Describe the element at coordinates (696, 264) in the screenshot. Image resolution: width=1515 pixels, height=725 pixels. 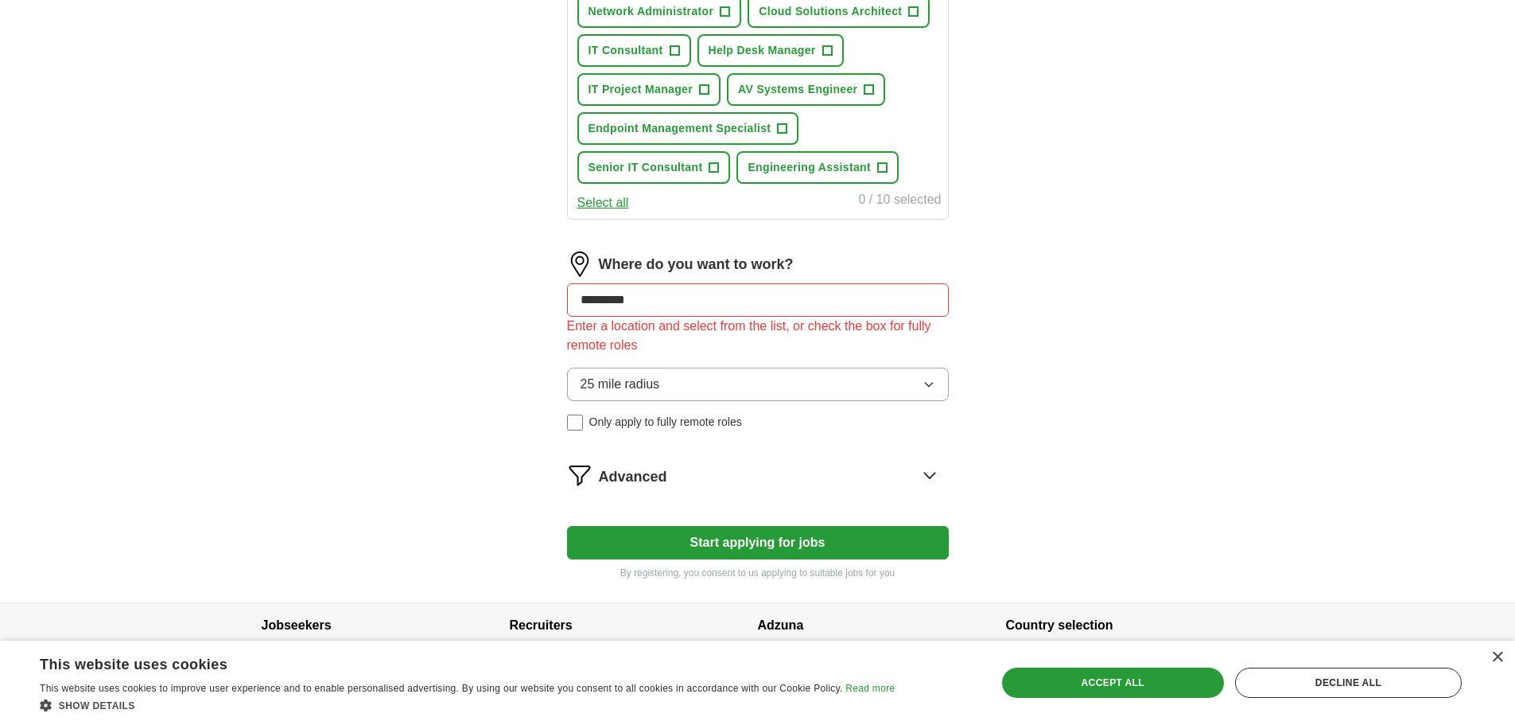
I see `label: Where do you want to work?` at that location.